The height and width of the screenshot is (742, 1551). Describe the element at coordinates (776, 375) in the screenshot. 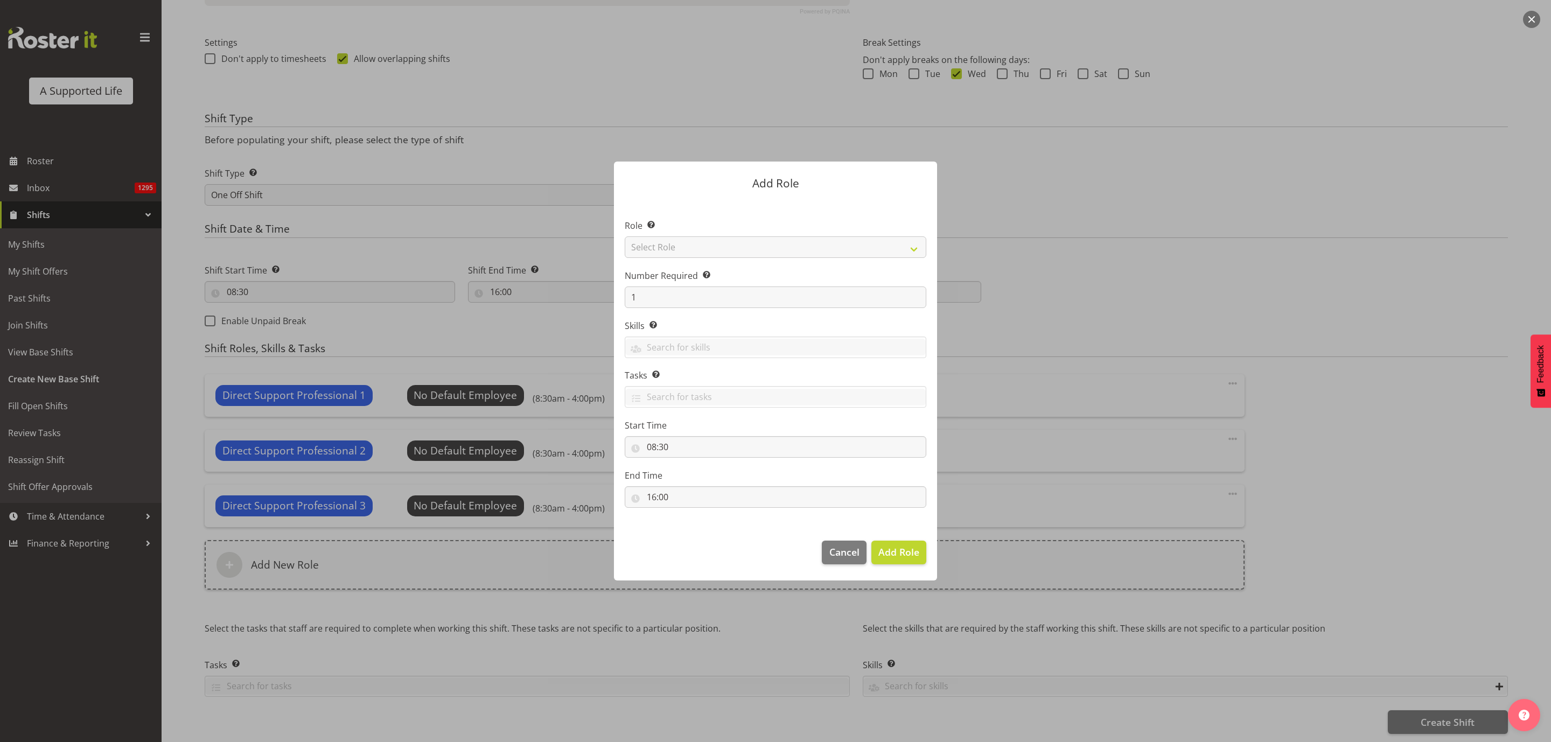

I see `label: Tasks` at that location.